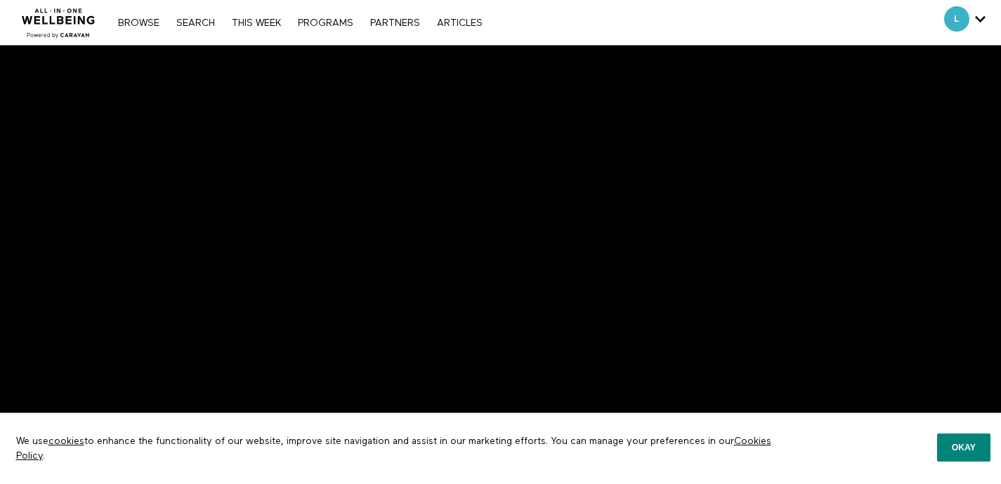 The width and height of the screenshot is (1001, 484). I want to click on a: cookies, so click(66, 442).